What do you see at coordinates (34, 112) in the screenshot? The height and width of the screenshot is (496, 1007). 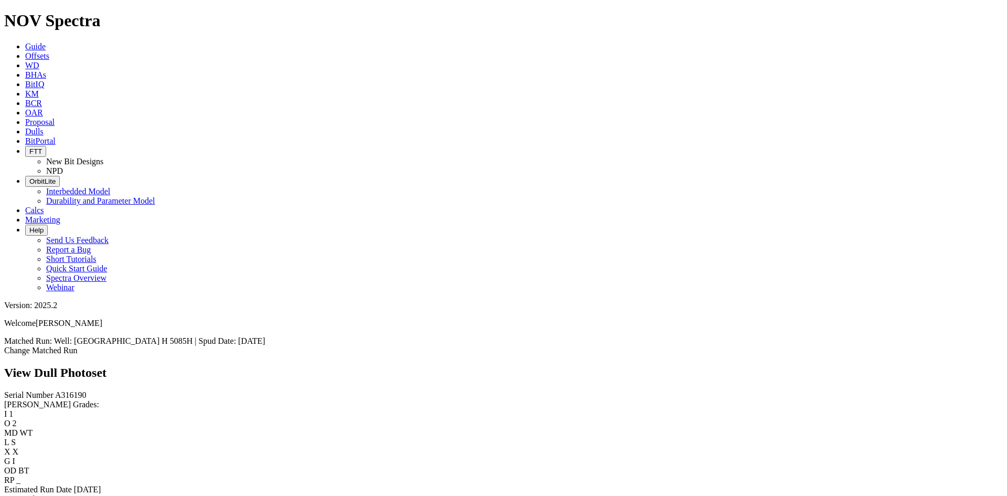 I see `a: OAR` at bounding box center [34, 112].